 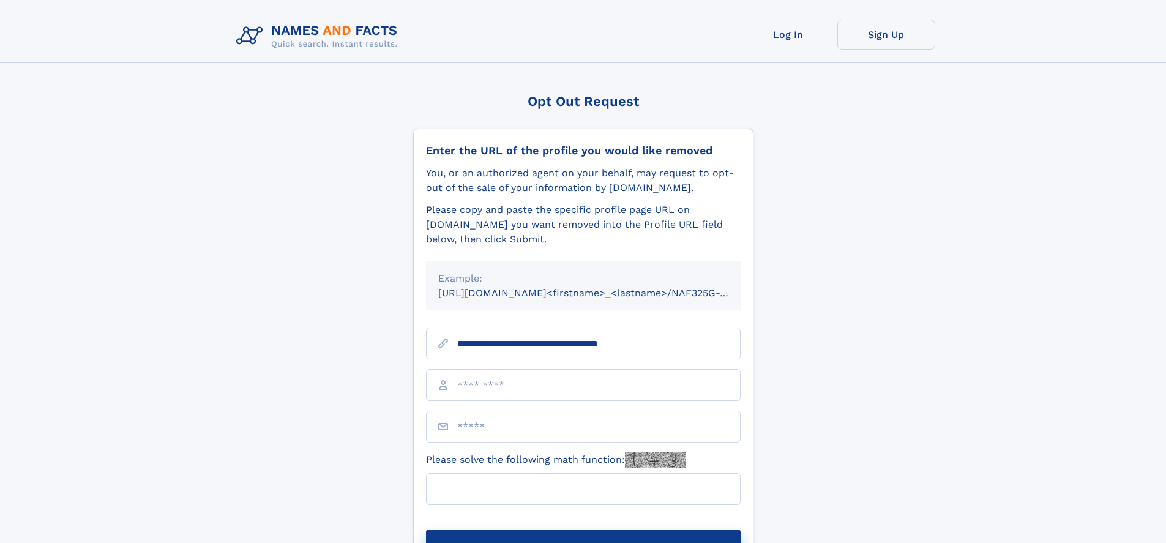 What do you see at coordinates (583, 278) in the screenshot?
I see `div: Example:` at bounding box center [583, 278].